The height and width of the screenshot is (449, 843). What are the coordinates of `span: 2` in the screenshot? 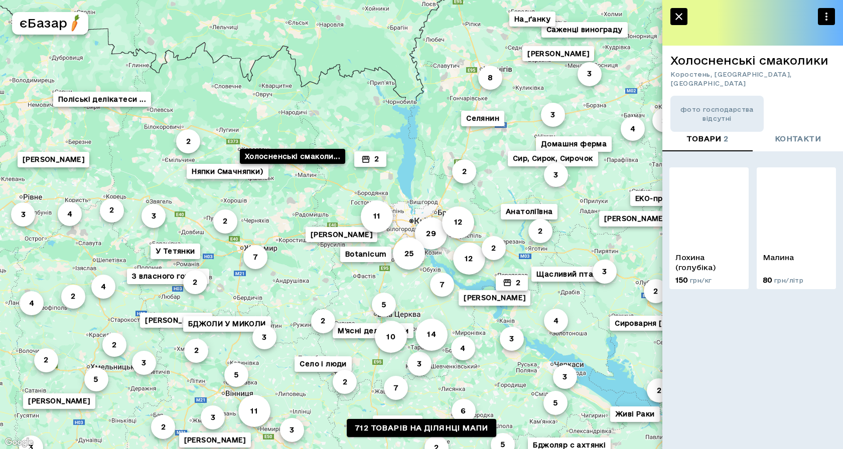 It's located at (725, 138).